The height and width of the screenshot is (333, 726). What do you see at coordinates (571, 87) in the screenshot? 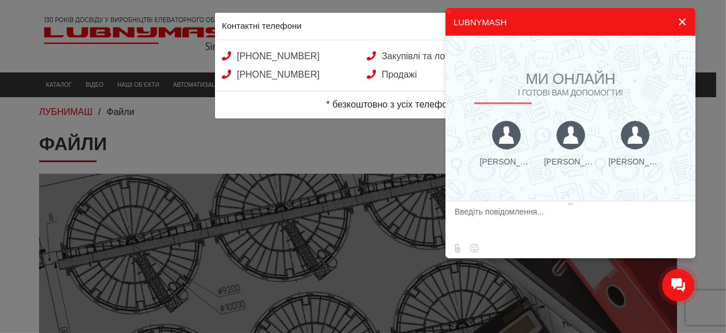
I see `h2: Ми онлайн` at bounding box center [571, 87].